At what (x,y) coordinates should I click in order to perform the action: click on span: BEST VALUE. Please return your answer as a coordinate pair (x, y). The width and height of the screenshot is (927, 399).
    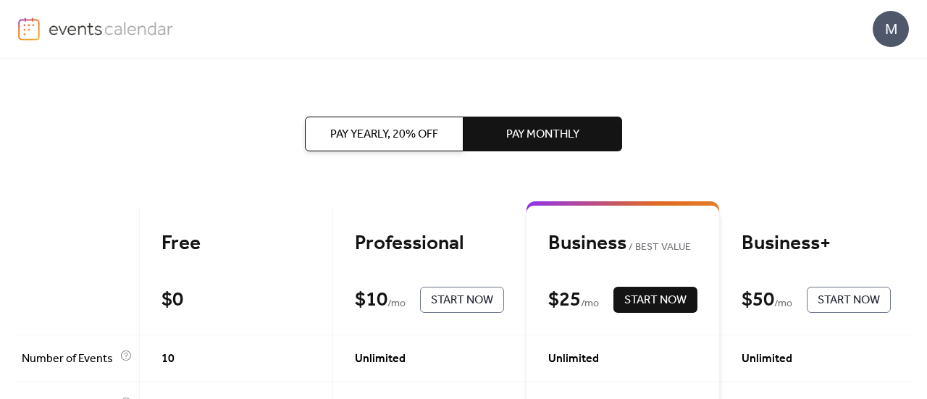
    Looking at the image, I should click on (659, 248).